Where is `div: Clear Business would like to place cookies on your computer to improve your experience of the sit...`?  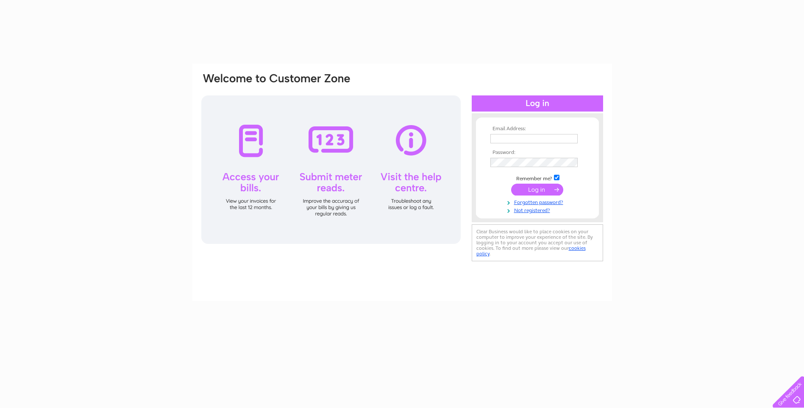
div: Clear Business would like to place cookies on your computer to improve your experience of the sit... is located at coordinates (538, 243).